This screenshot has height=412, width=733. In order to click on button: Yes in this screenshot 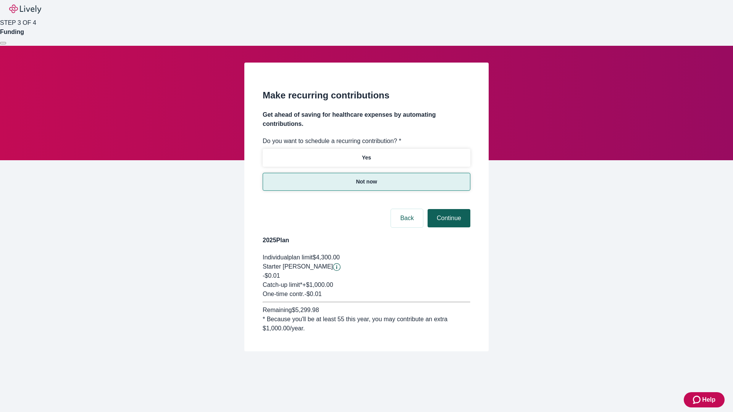, I will do `click(366, 158)`.